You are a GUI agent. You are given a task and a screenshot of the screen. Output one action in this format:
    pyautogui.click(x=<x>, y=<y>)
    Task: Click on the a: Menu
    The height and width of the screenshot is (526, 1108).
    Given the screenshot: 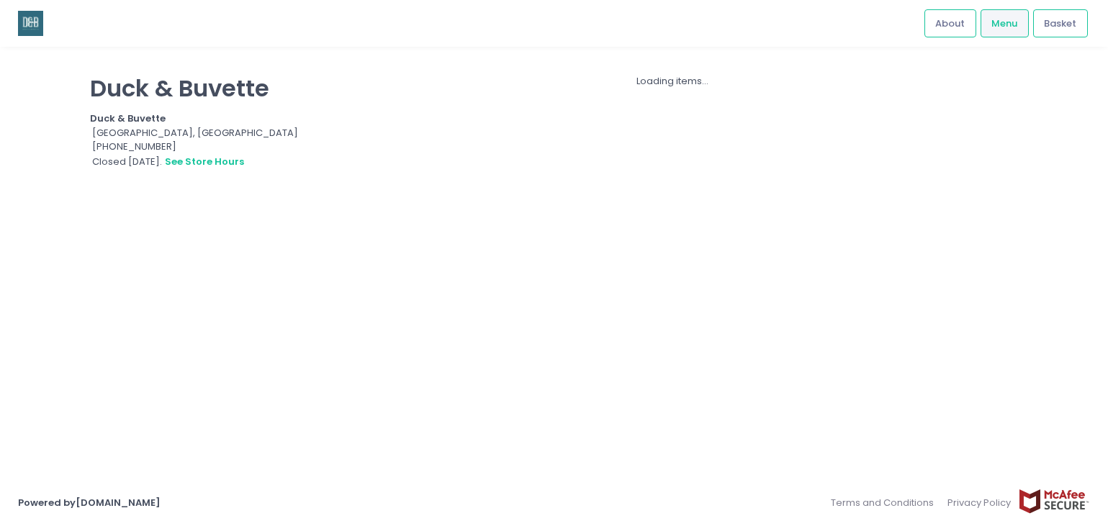 What is the action you would take?
    pyautogui.click(x=1004, y=23)
    